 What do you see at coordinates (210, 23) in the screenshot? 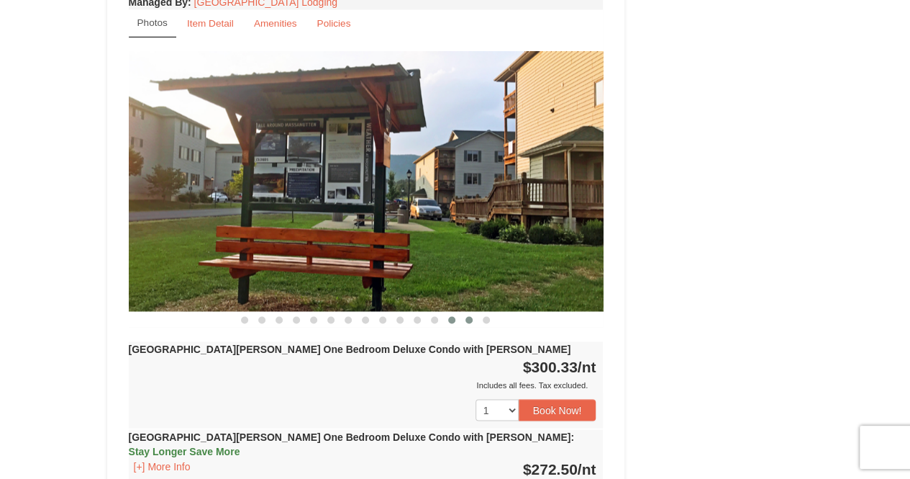
I see `small: Item Detail` at bounding box center [210, 23].